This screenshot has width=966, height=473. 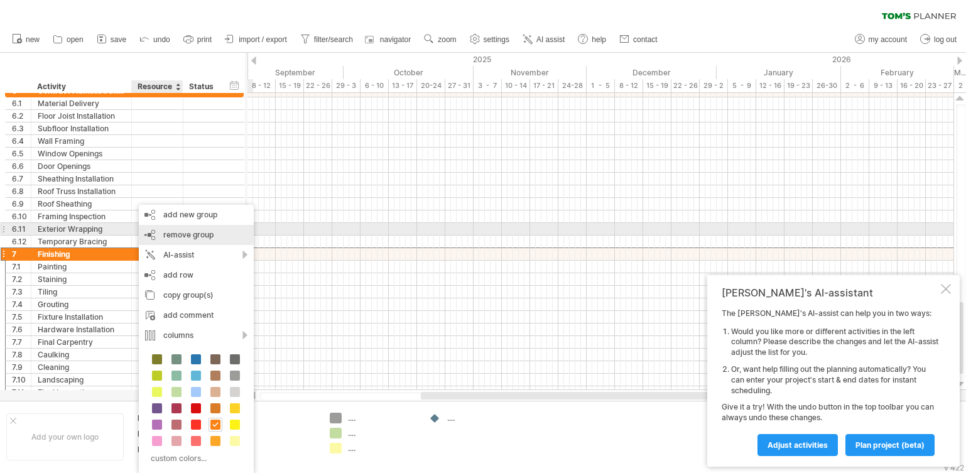 What do you see at coordinates (172, 418) in the screenshot?
I see `div: Project:` at bounding box center [172, 418].